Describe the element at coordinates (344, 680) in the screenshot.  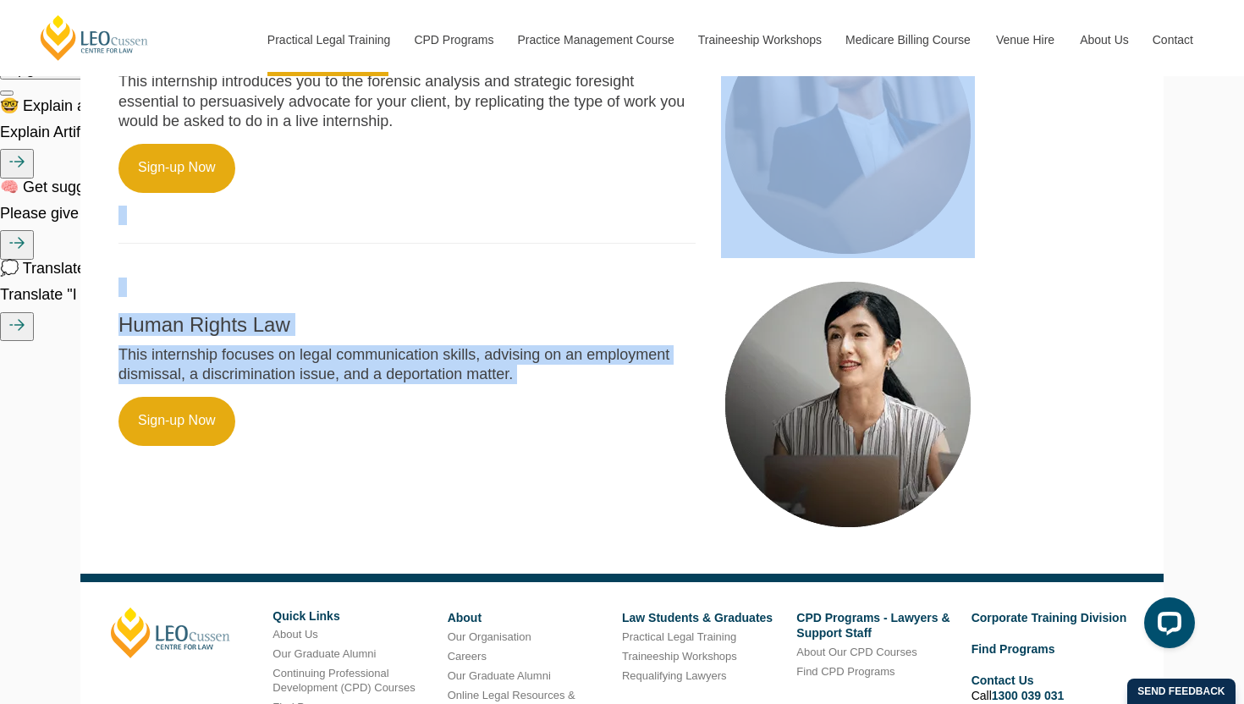
I see `a: Continuing Professional Development (CPD) Courses` at that location.